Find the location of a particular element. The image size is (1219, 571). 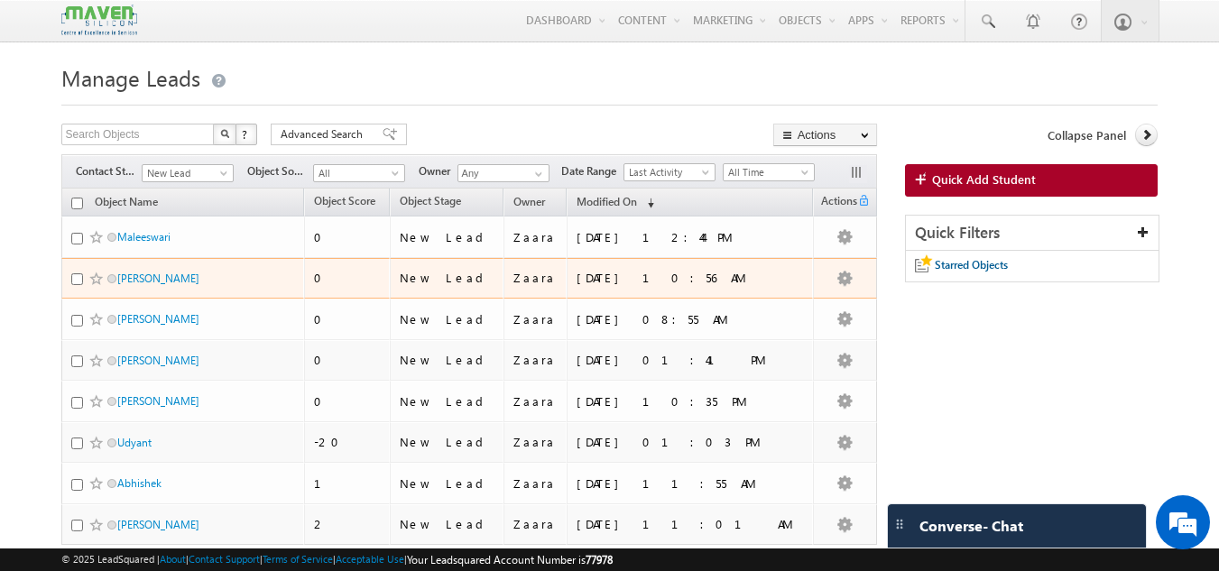

a: All Time is located at coordinates (769, 172).